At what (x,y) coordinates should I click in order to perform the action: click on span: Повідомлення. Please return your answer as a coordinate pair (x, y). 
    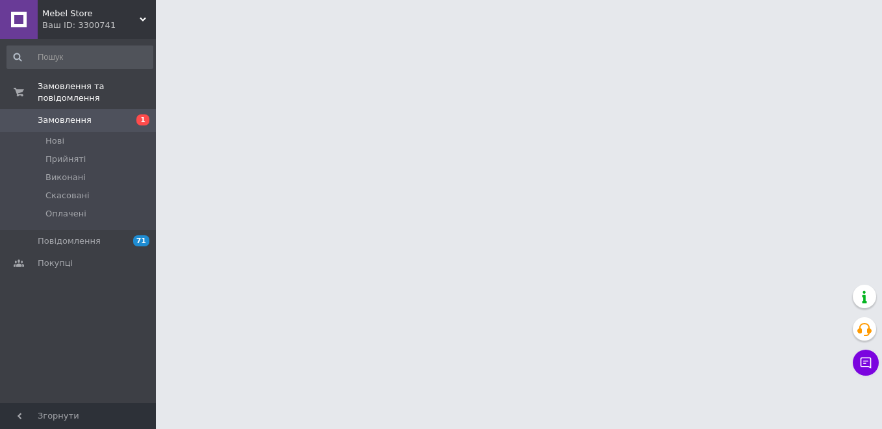
    Looking at the image, I should click on (69, 241).